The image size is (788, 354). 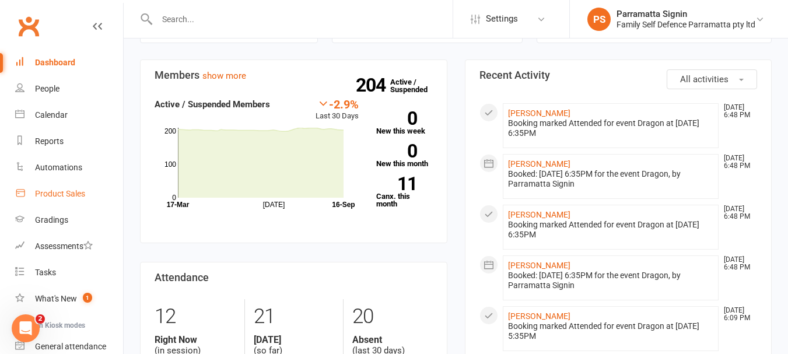 I want to click on input: Search..., so click(x=303, y=19).